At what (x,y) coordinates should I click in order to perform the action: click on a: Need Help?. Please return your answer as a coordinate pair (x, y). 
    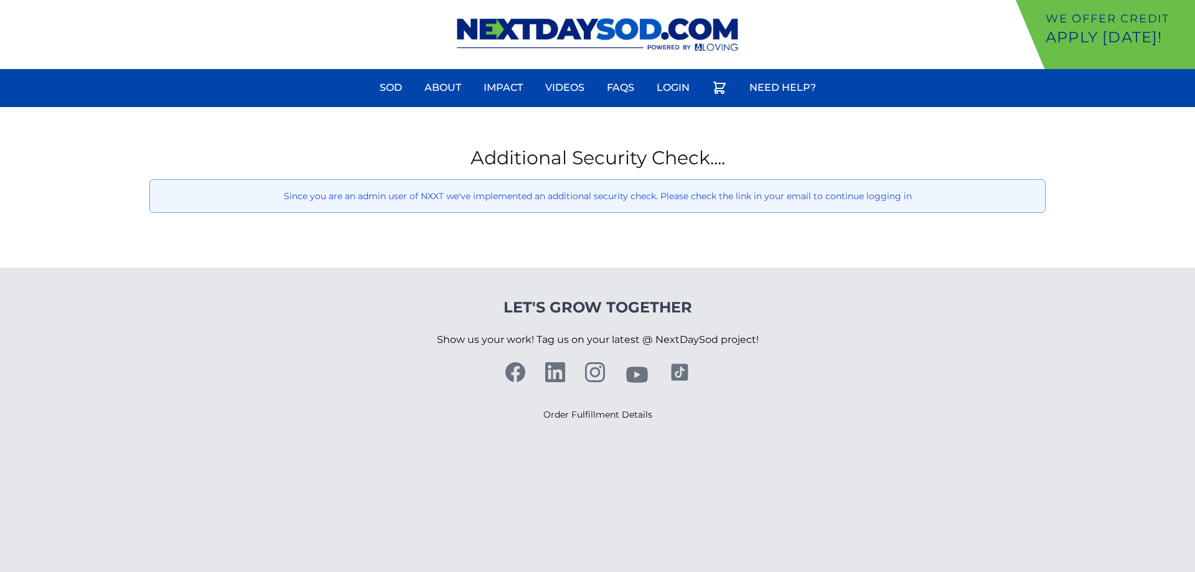
    Looking at the image, I should click on (782, 88).